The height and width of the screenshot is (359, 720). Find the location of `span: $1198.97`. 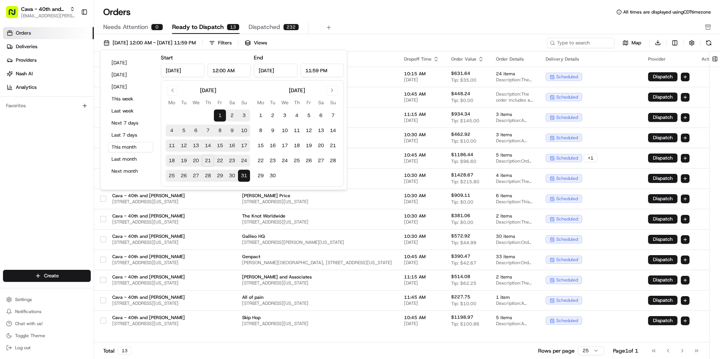

span: $1198.97 is located at coordinates (462, 318).